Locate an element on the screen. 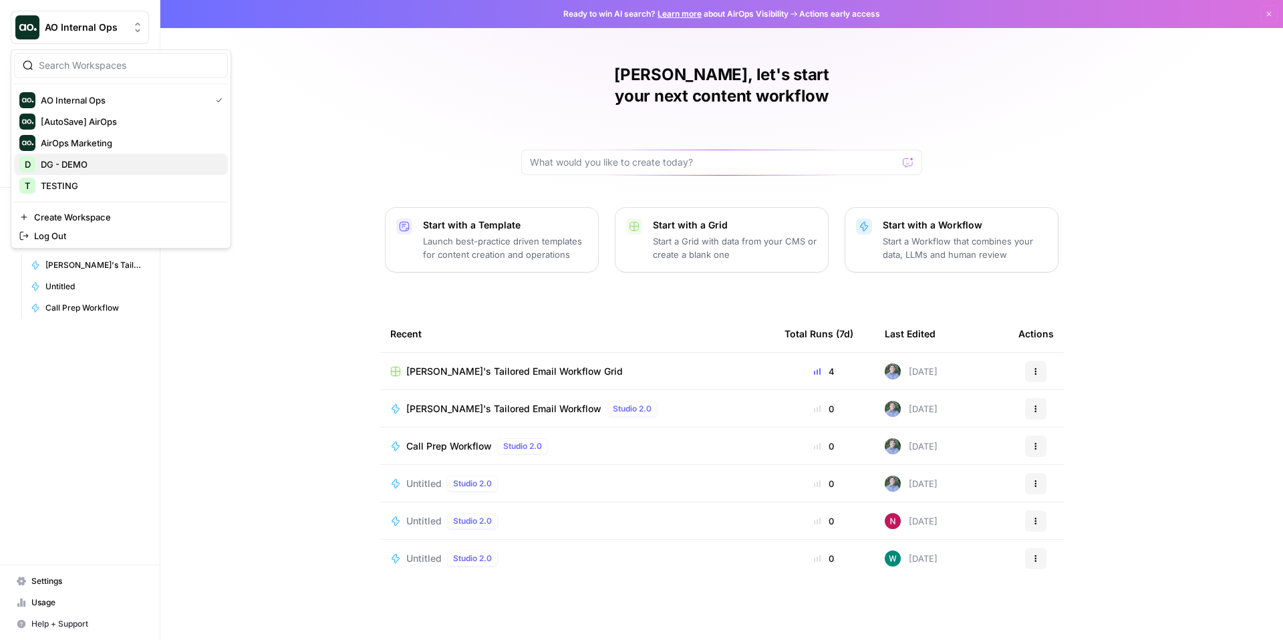  a: Call Prep WorkflowStudio 2.0 is located at coordinates (577, 447).